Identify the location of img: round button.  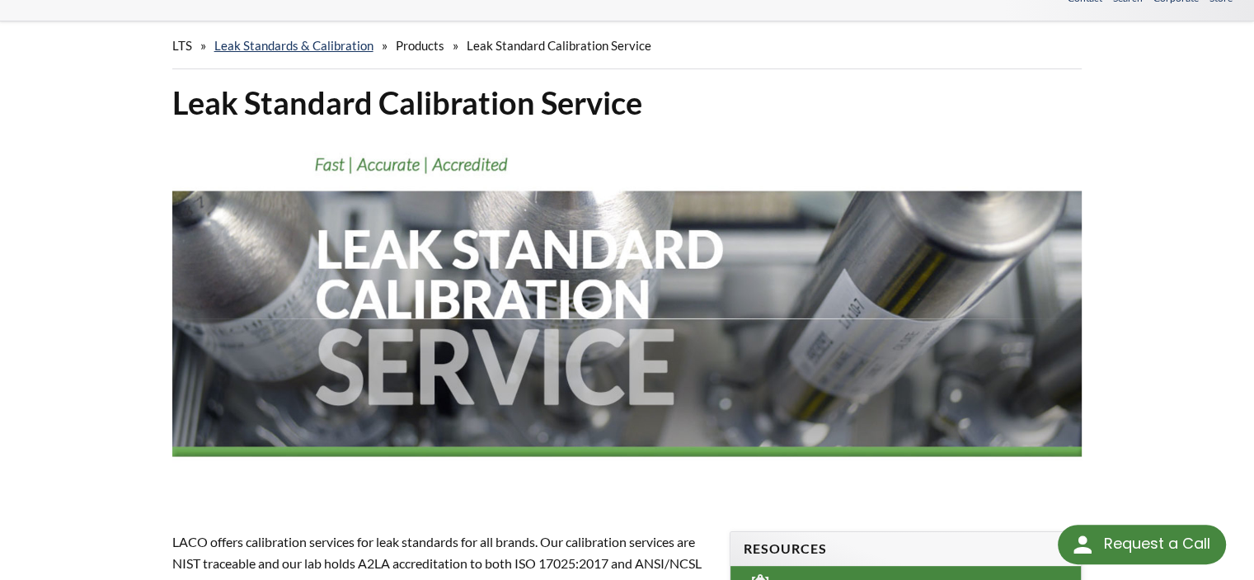
(1083, 544).